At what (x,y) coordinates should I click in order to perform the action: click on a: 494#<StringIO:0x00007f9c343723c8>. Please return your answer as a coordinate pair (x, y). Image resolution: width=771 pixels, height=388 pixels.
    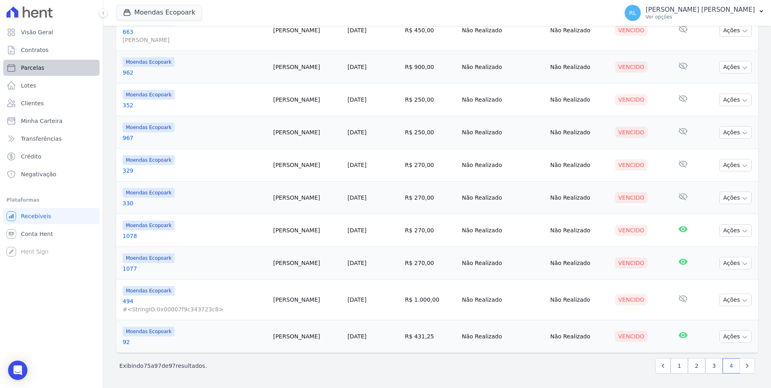
    Looking at the image, I should click on (194, 305).